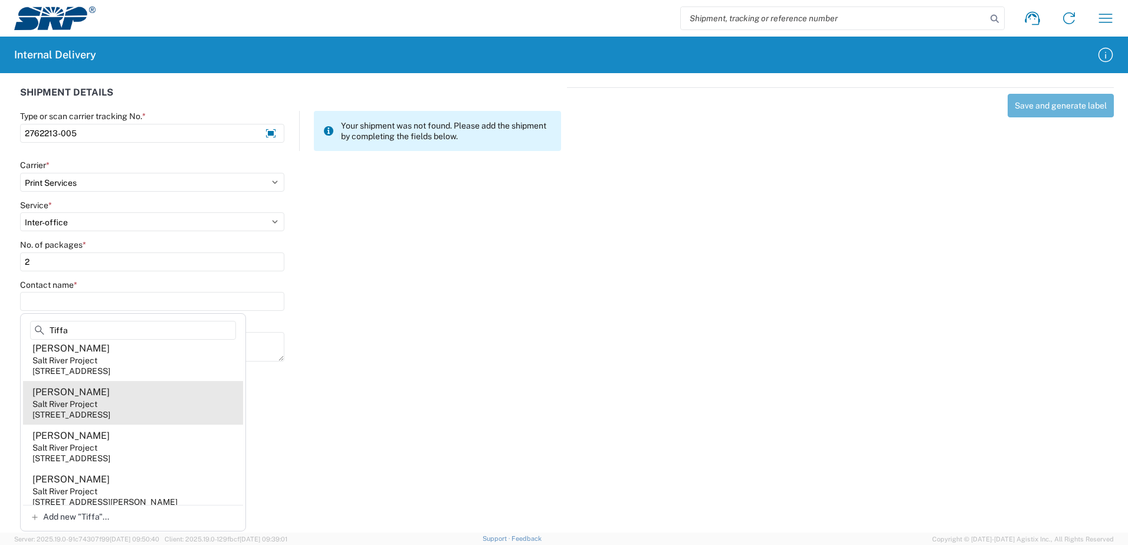 The image size is (1128, 545). I want to click on a: Feedback, so click(526, 539).